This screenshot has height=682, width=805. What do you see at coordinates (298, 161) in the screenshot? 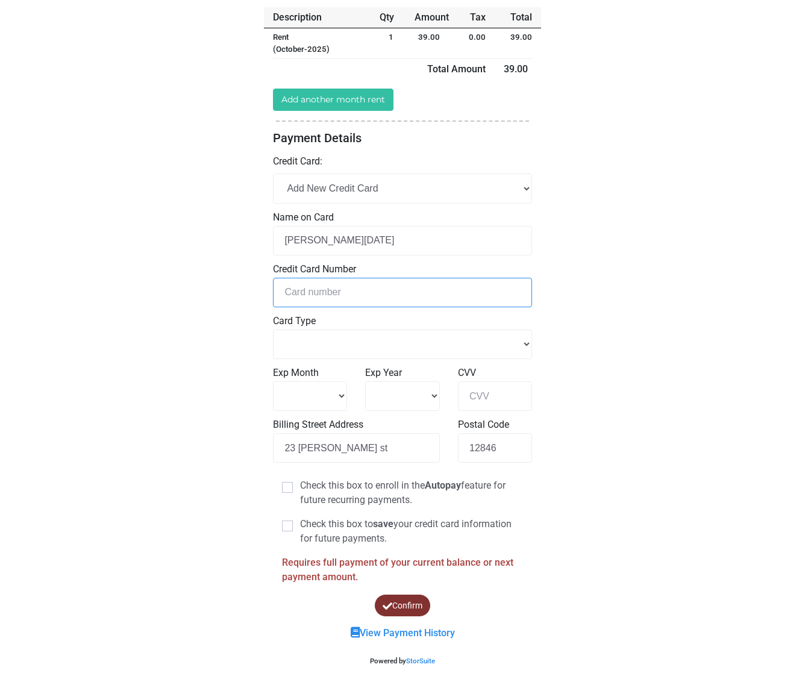
I see `label: Credit Card:` at bounding box center [298, 161].